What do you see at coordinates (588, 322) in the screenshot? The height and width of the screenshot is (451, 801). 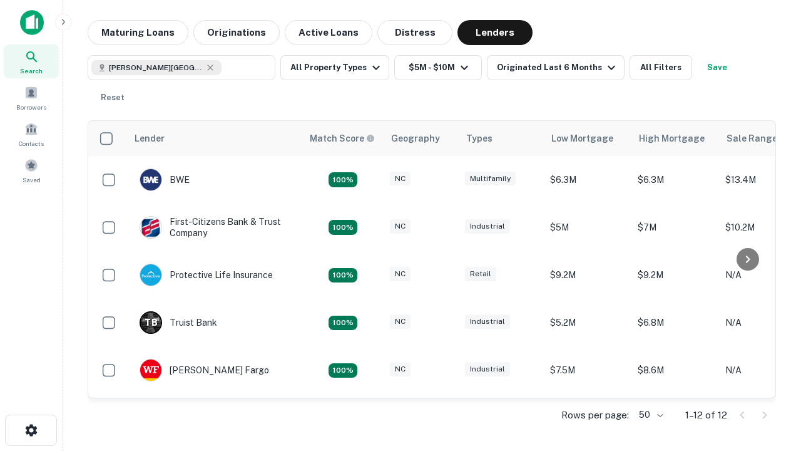 I see `td: $5.2M` at bounding box center [588, 322].